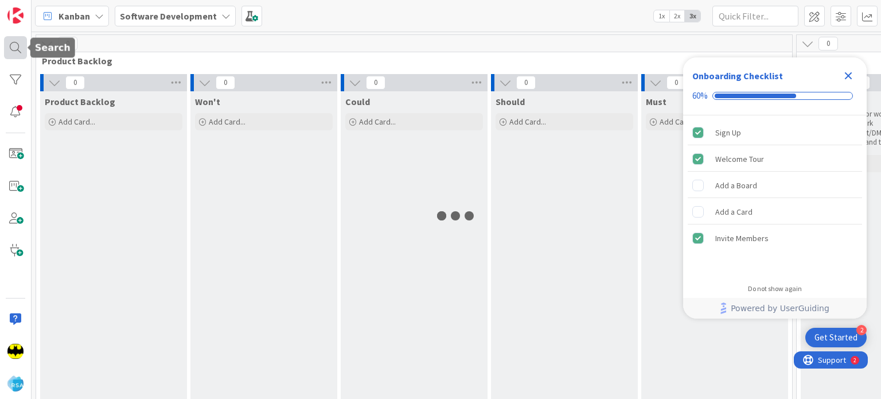 This screenshot has height=399, width=881. What do you see at coordinates (53, 48) in the screenshot?
I see `h5: Search` at bounding box center [53, 48].